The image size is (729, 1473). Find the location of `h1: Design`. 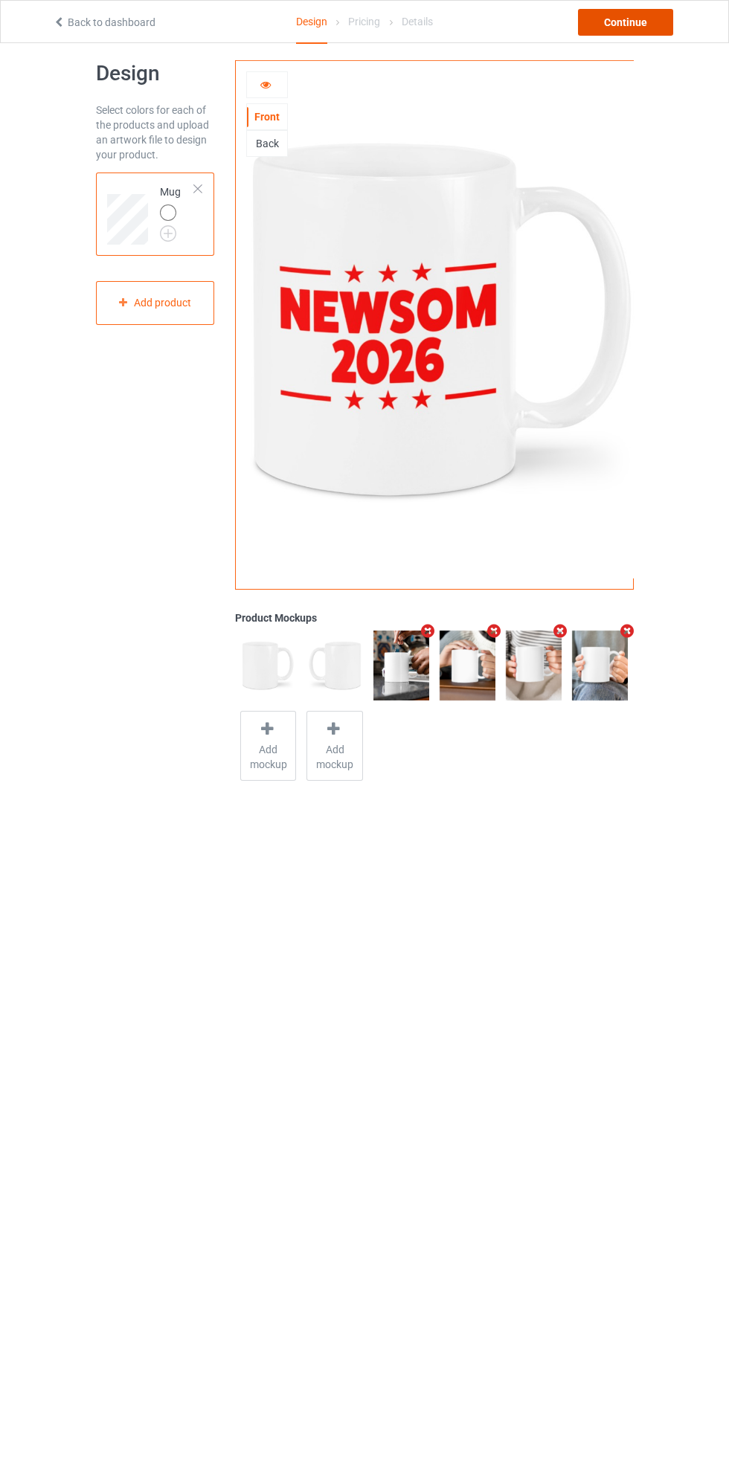

h1: Design is located at coordinates (155, 74).